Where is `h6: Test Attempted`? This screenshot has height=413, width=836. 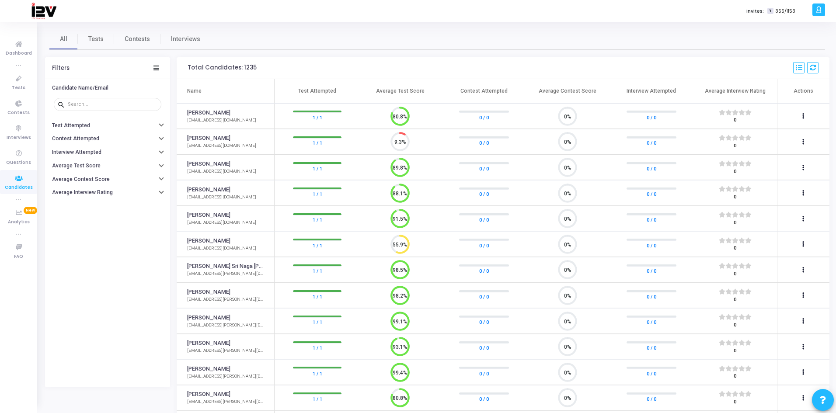 h6: Test Attempted is located at coordinates (71, 125).